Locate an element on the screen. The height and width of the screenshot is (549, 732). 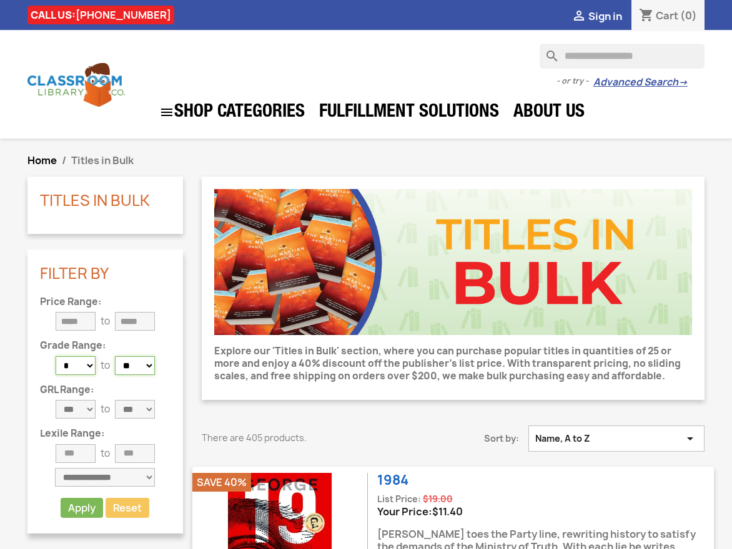
a:  Sign in is located at coordinates (596, 16).